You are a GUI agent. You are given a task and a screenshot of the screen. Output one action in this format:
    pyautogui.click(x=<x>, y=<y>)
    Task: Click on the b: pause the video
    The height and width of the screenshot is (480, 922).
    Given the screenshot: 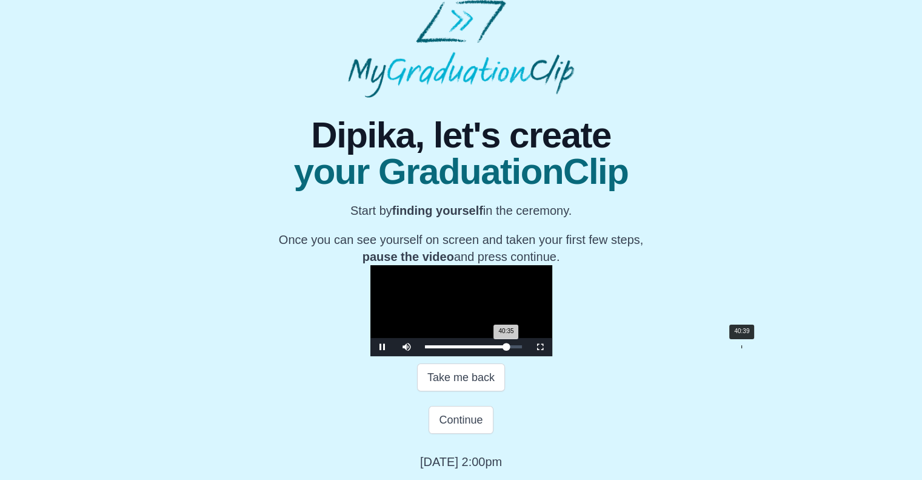 What is the action you would take?
    pyautogui.click(x=408, y=256)
    